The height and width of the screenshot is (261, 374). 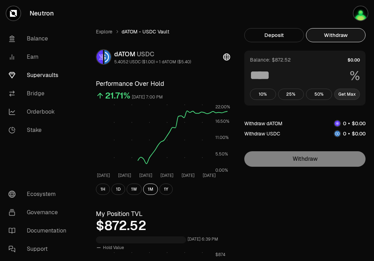 I want to click on a: Balance, so click(x=39, y=39).